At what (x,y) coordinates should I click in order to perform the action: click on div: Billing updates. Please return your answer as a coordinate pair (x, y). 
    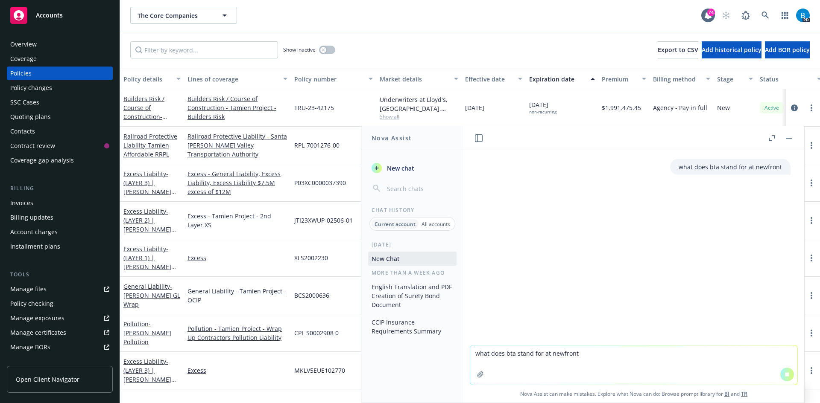
    Looking at the image, I should click on (32, 218).